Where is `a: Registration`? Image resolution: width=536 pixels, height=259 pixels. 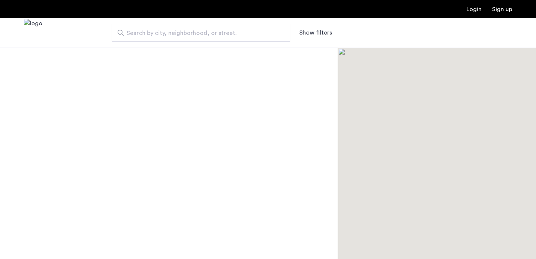 a: Registration is located at coordinates (502, 9).